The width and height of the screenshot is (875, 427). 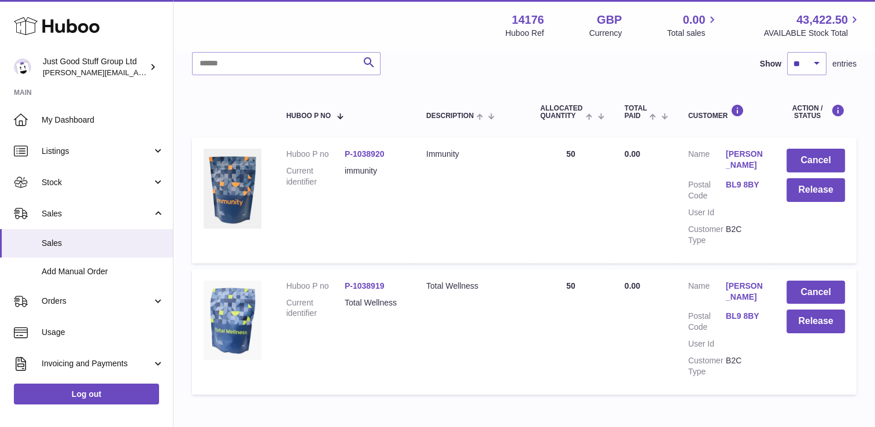 I want to click on div: Just Good Stuff Group Ltd, so click(x=95, y=67).